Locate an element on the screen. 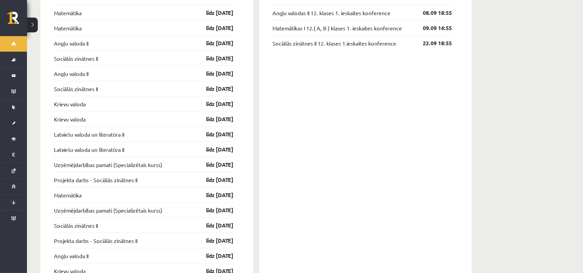 Image resolution: width=583 pixels, height=273 pixels. a: 22.09 18:55 is located at coordinates (433, 43).